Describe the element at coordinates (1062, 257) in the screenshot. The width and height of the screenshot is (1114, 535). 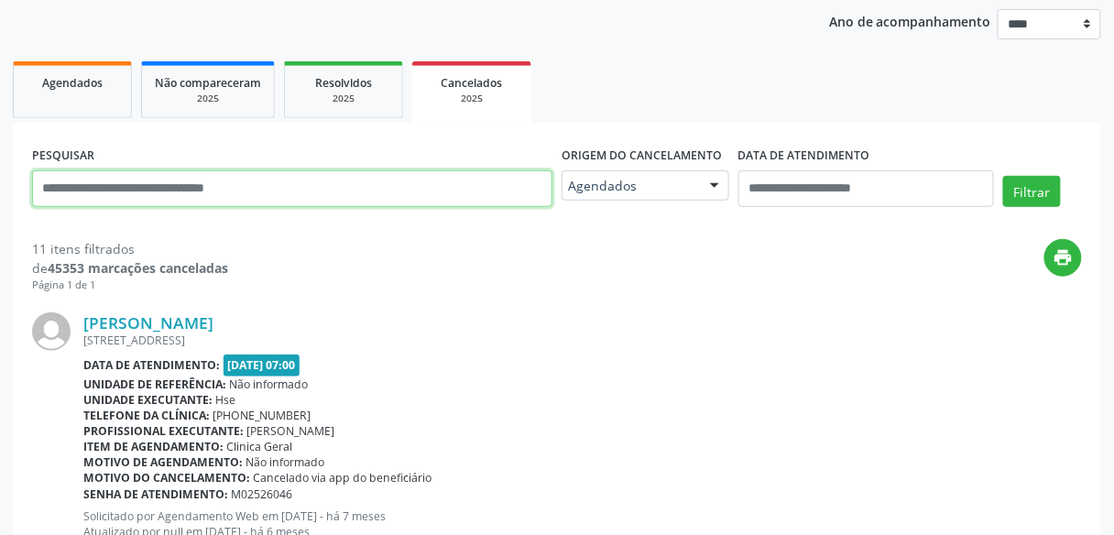
I see `button: print` at that location.